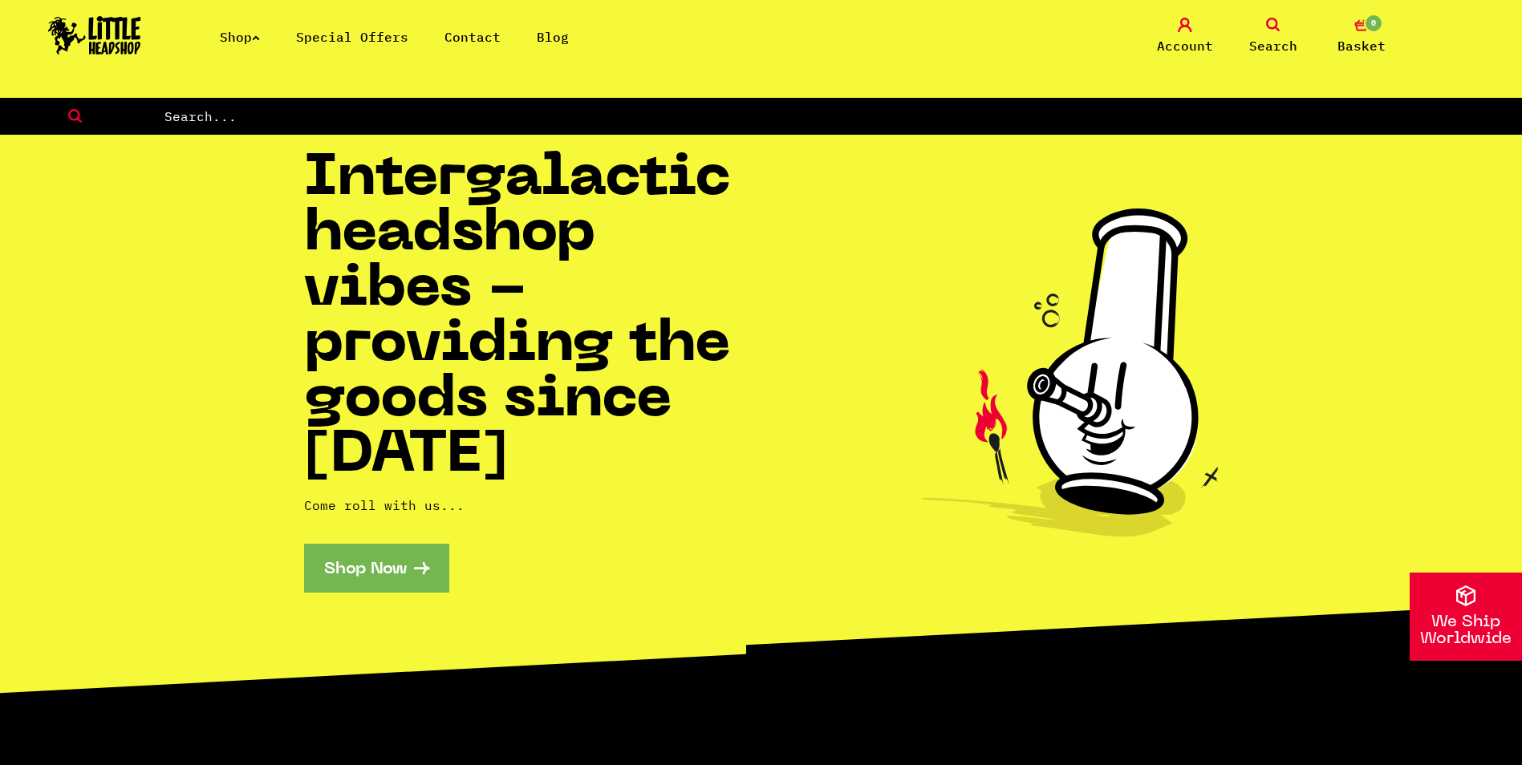 The height and width of the screenshot is (765, 1522). Describe the element at coordinates (1273, 46) in the screenshot. I see `span: Search` at that location.